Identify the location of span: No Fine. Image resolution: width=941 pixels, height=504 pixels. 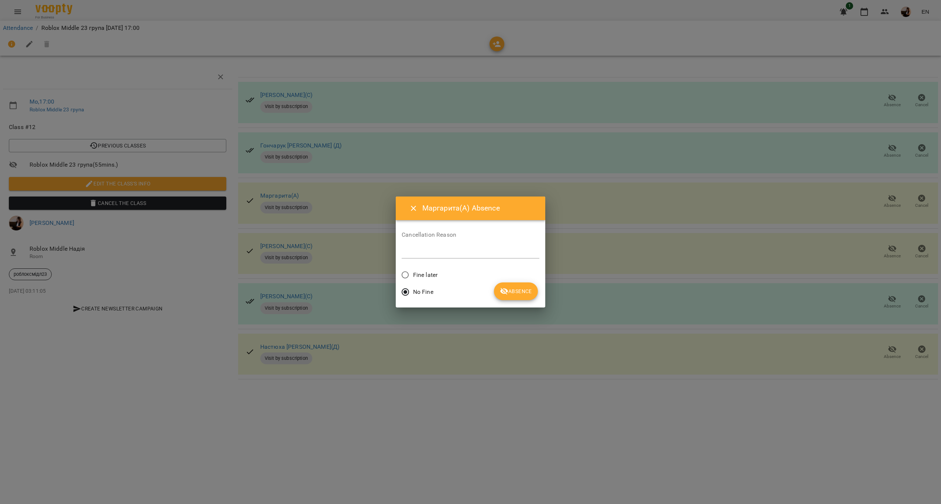
(423, 292).